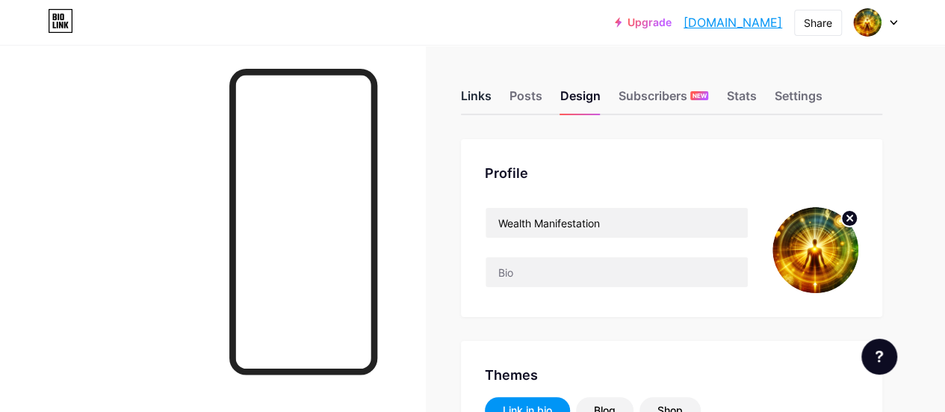 Image resolution: width=945 pixels, height=412 pixels. What do you see at coordinates (616, 223) in the screenshot?
I see `input: Name` at bounding box center [616, 223].